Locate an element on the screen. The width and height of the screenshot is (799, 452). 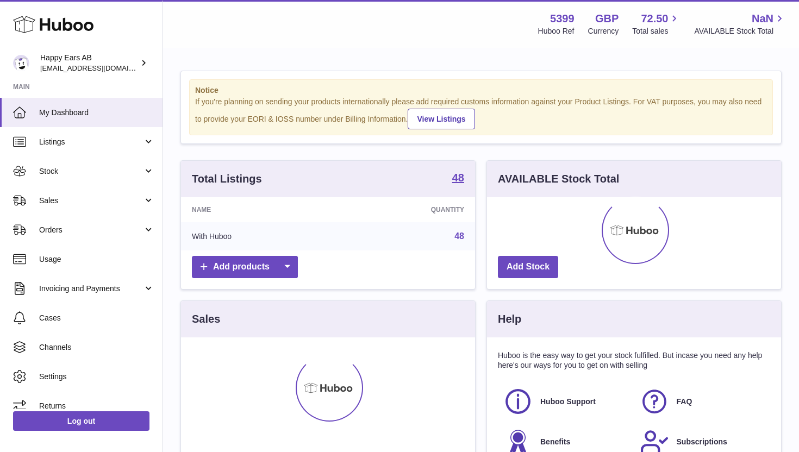
span: My Dashboard is located at coordinates (97, 113).